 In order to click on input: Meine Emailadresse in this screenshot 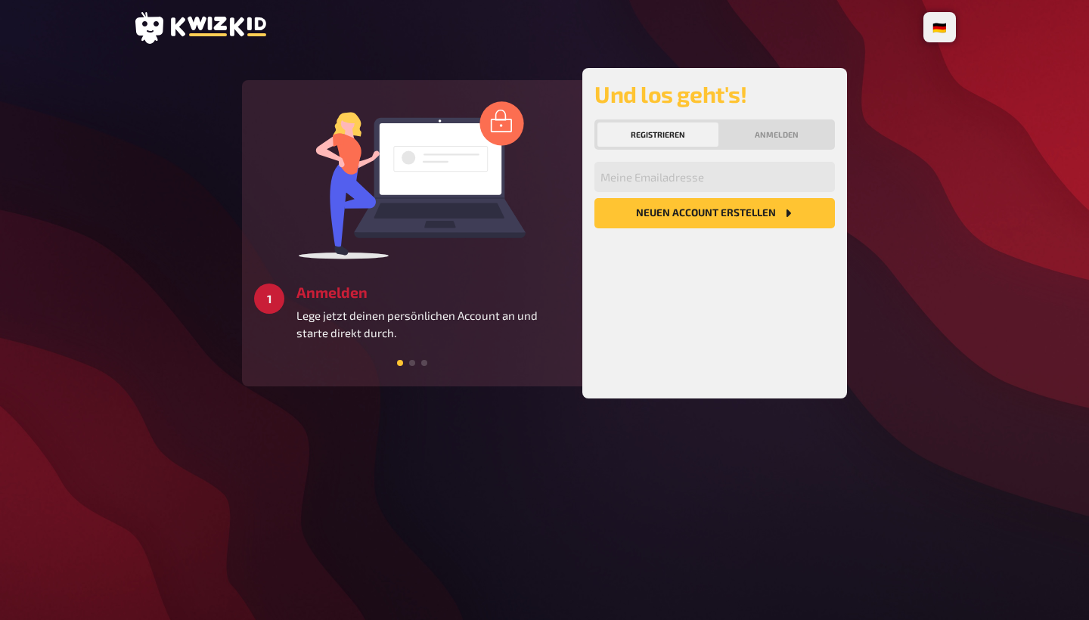, I will do `click(715, 177)`.